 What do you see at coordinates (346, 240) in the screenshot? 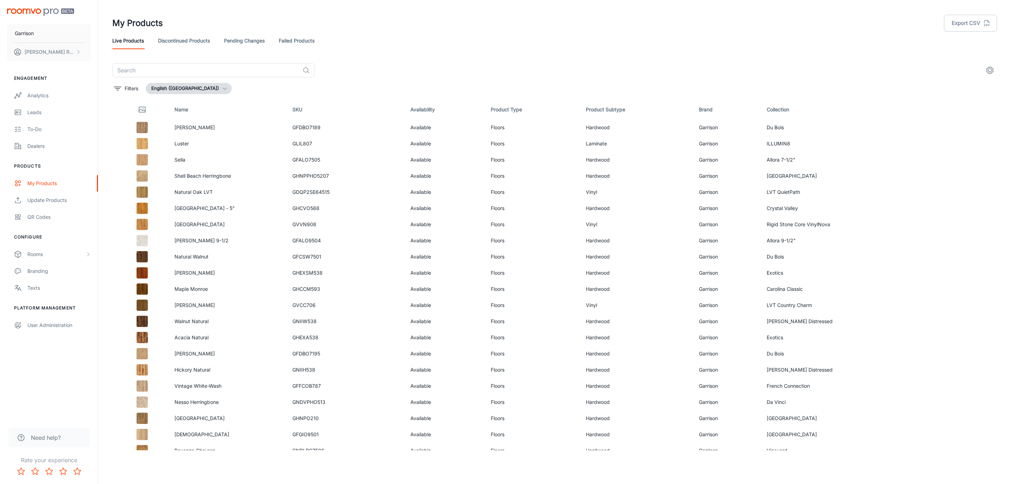
I see `td: GFALO9504` at bounding box center [346, 240].